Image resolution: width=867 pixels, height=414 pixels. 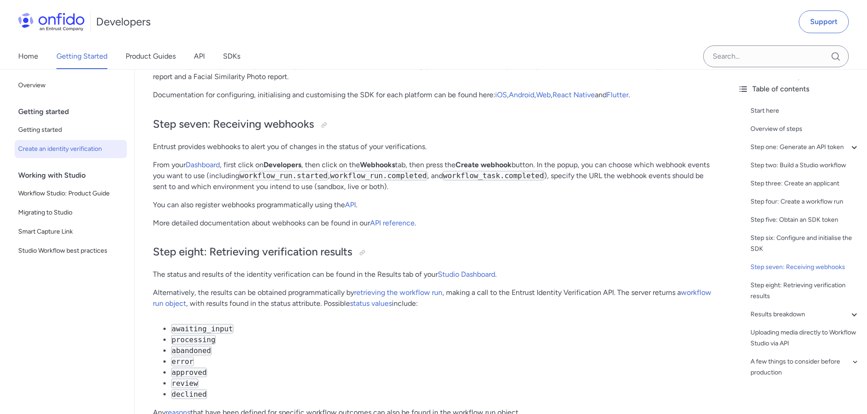 What do you see at coordinates (432, 205) in the screenshot?
I see `p: You can also register webhooks programmatically using the .` at bounding box center [432, 205].